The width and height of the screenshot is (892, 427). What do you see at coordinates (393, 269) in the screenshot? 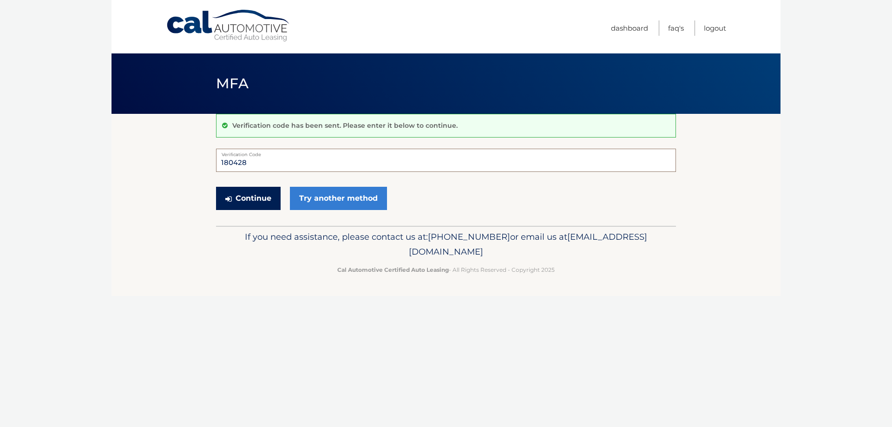
I see `strong: Cal Automotive Certified Auto Leasing` at bounding box center [393, 269].